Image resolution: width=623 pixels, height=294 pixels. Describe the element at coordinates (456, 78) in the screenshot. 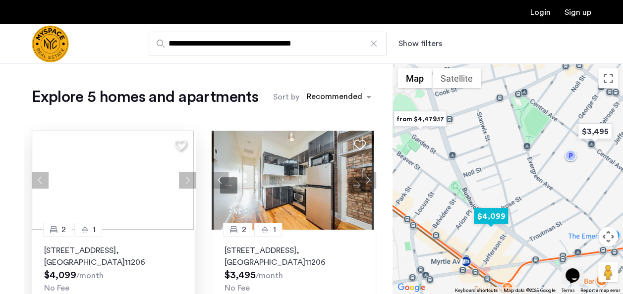

I see `button: Show satellite imagery` at that location.